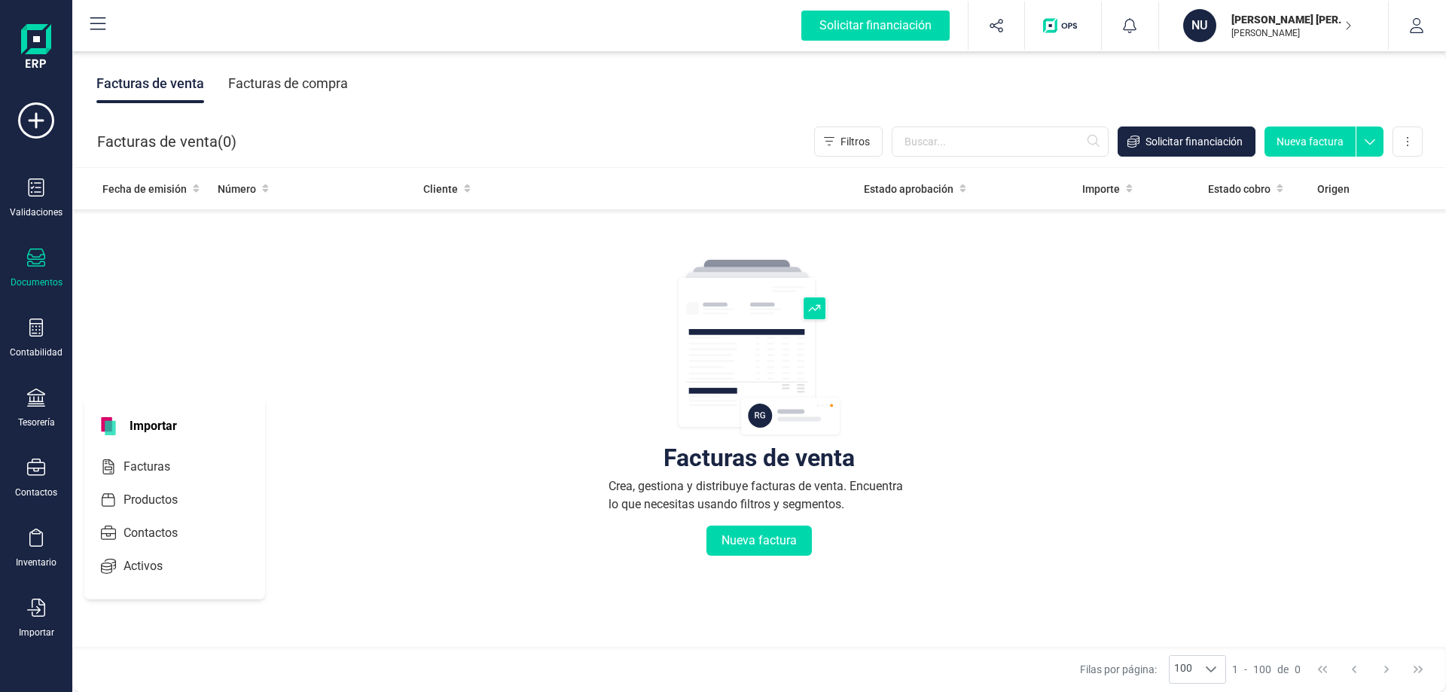  Describe the element at coordinates (1322, 669) in the screenshot. I see `button: First Page` at that location.